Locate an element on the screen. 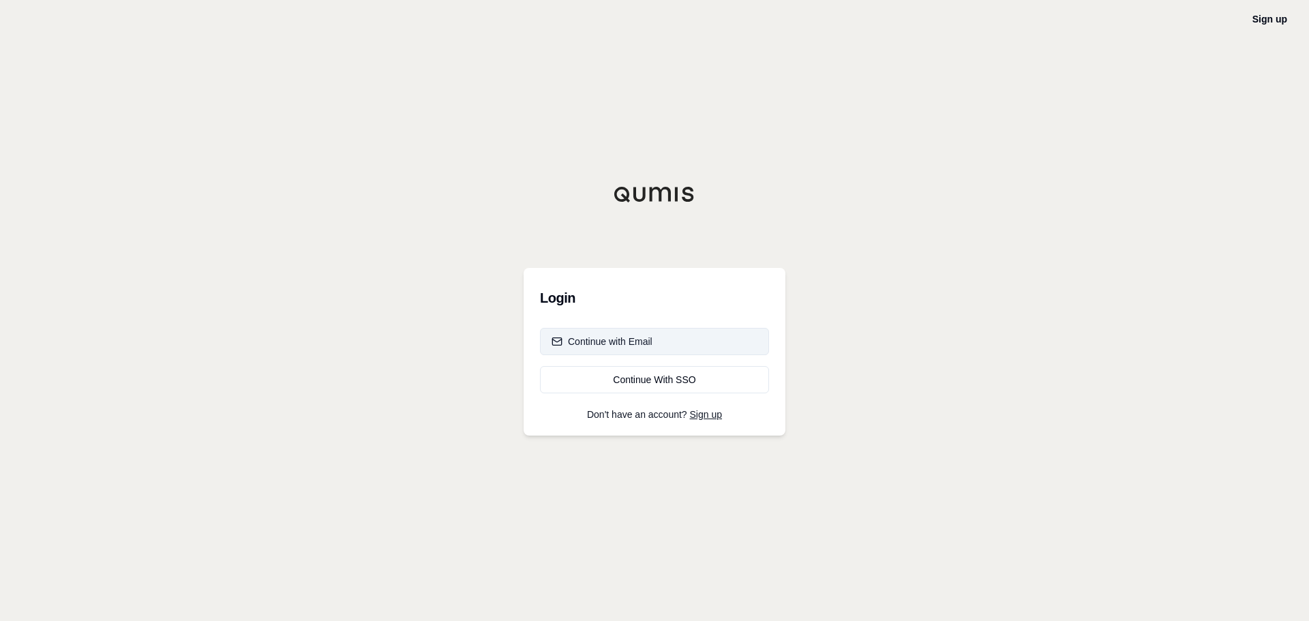 Image resolution: width=1309 pixels, height=621 pixels. button: Continue with Email is located at coordinates (654, 341).